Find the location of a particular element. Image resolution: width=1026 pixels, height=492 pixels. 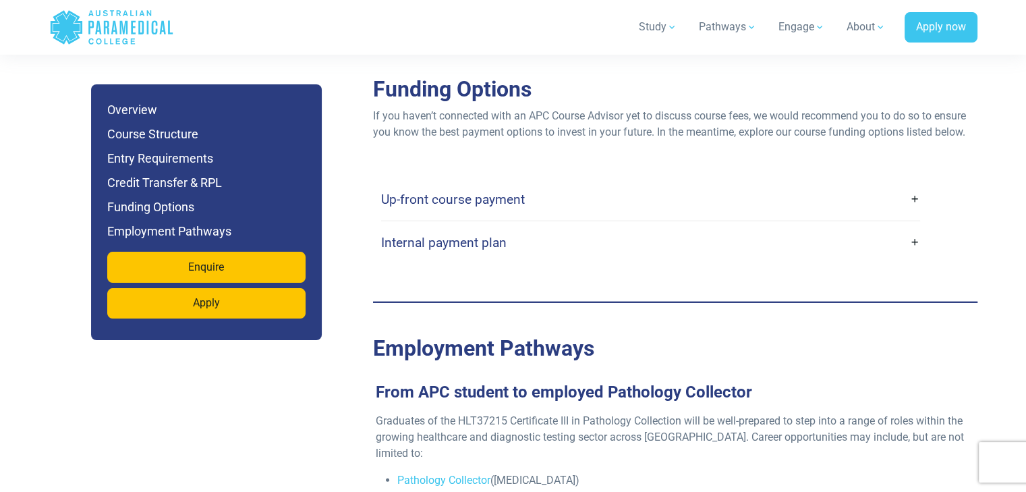

h2: Funding Options is located at coordinates (675, 89).